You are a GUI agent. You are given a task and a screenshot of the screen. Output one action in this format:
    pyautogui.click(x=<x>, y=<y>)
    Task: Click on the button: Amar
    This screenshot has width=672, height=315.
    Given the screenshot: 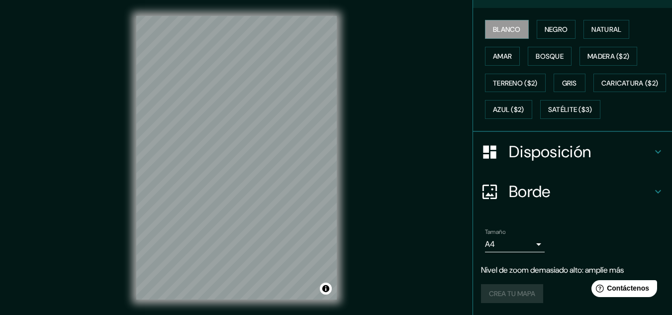 What is the action you would take?
    pyautogui.click(x=503, y=56)
    